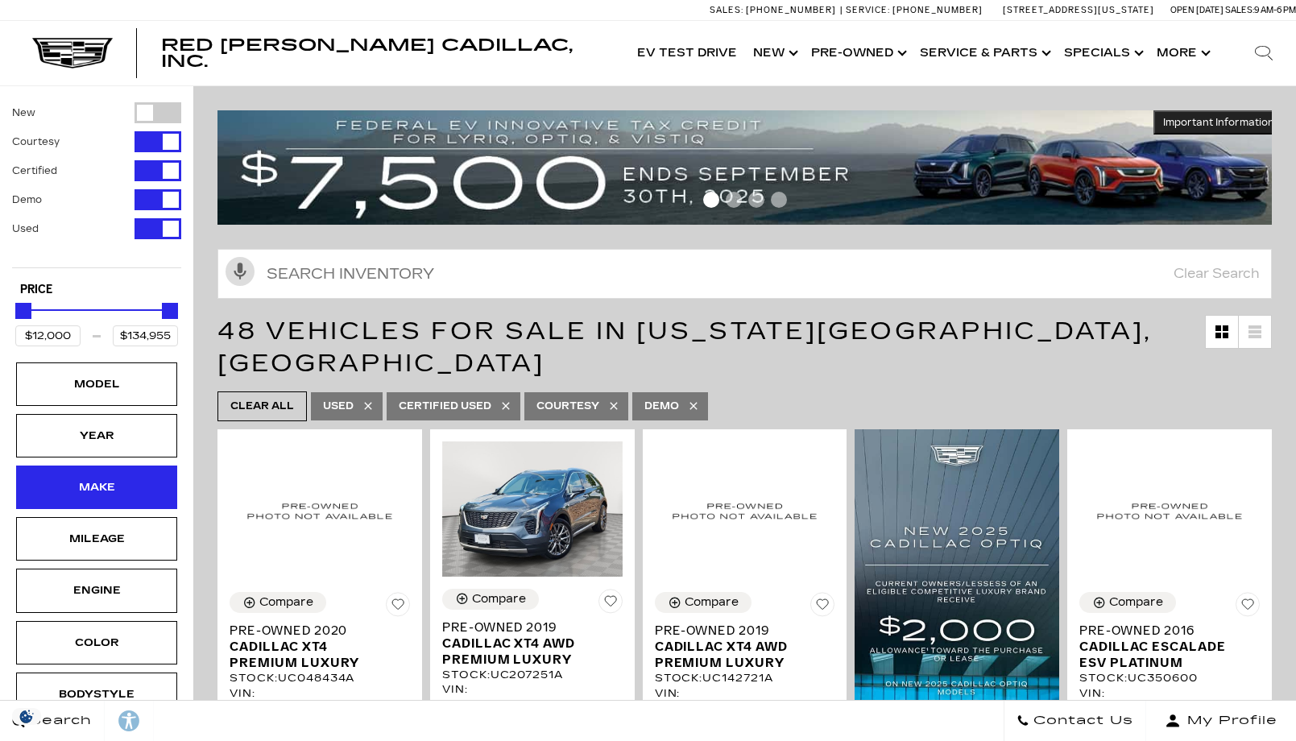 The width and height of the screenshot is (1296, 741). What do you see at coordinates (97, 539) in the screenshot?
I see `div: Mileage` at bounding box center [97, 539].